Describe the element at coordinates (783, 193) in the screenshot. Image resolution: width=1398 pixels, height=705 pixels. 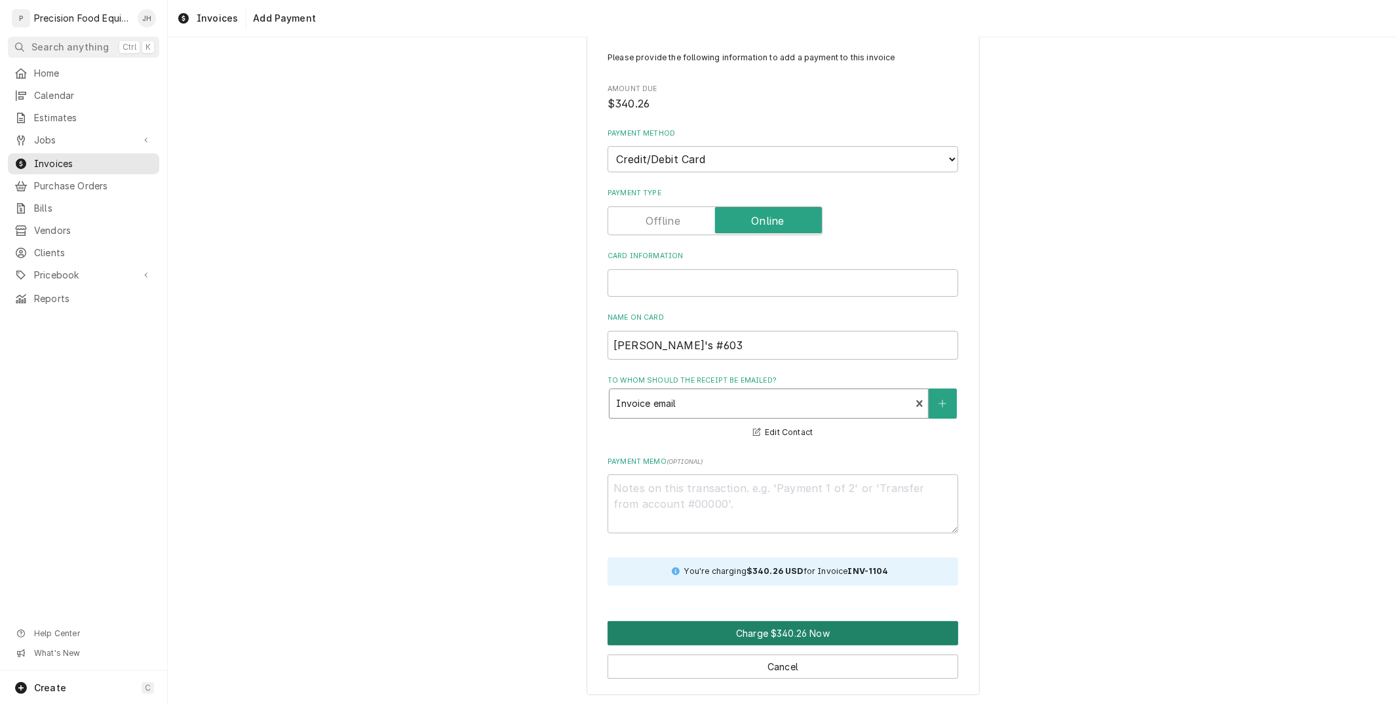
I see `label: Payment Type` at that location.